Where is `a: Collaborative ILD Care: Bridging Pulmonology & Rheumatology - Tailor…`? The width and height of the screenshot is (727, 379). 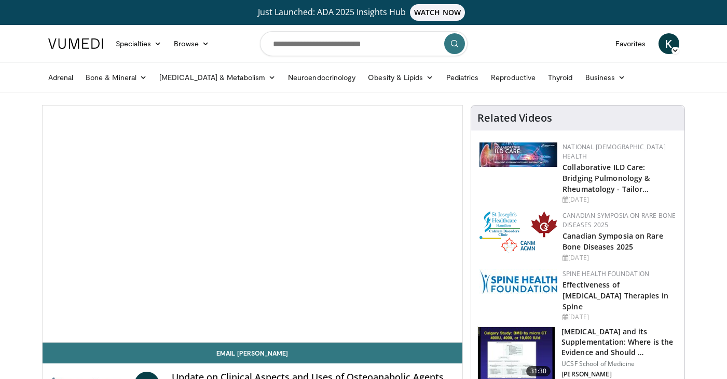
a: Collaborative ILD Care: Bridging Pulmonology & Rheumatology - Tailor… is located at coordinates (606, 178).